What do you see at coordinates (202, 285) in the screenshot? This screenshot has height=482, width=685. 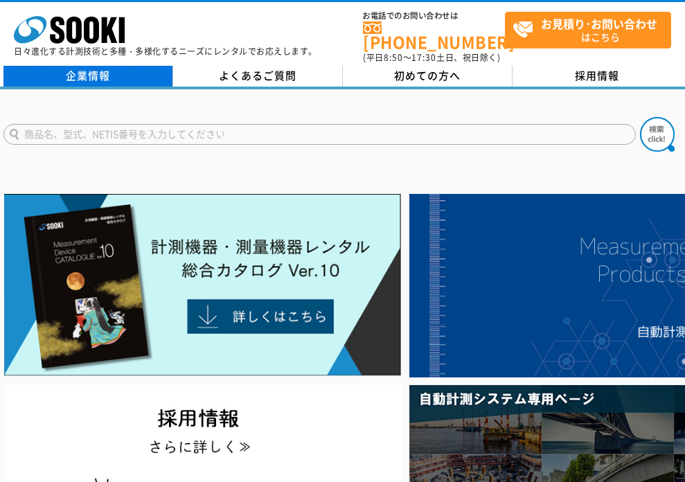 I see `img: Catalog Ver10` at bounding box center [202, 285].